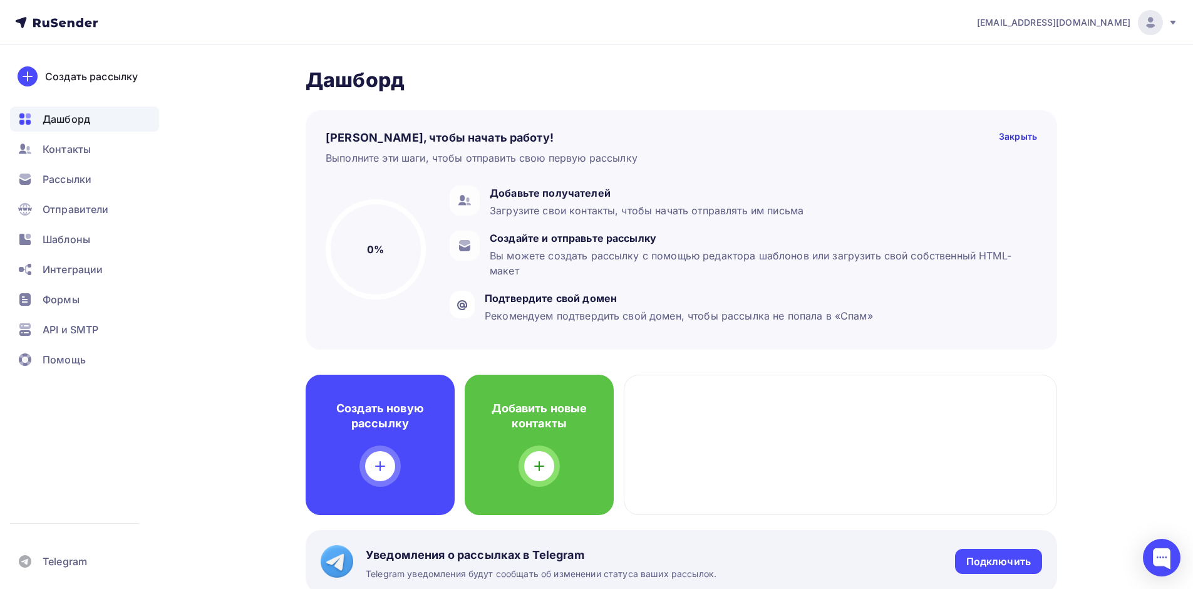 The width and height of the screenshot is (1193, 589). Describe the element at coordinates (998, 561) in the screenshot. I see `div: Подключить` at that location.